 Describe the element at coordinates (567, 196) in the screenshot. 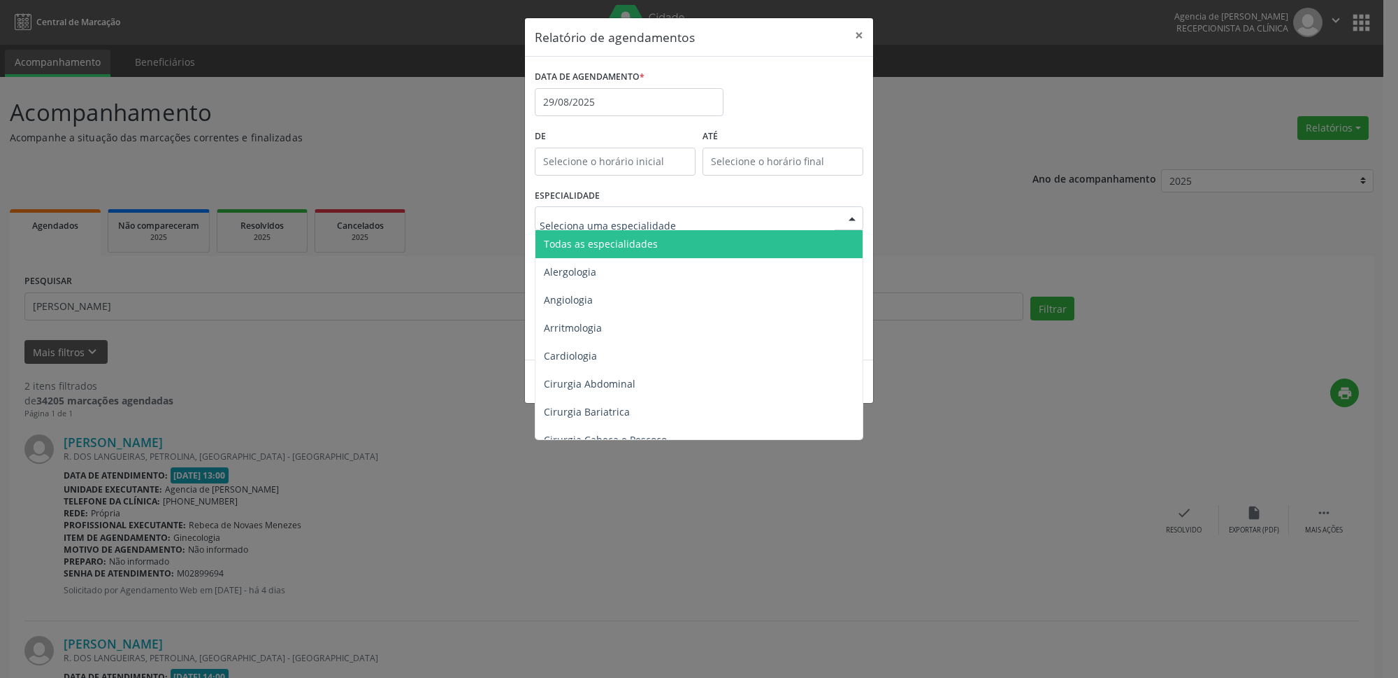

I see `label: ESPECIALIDADE` at that location.